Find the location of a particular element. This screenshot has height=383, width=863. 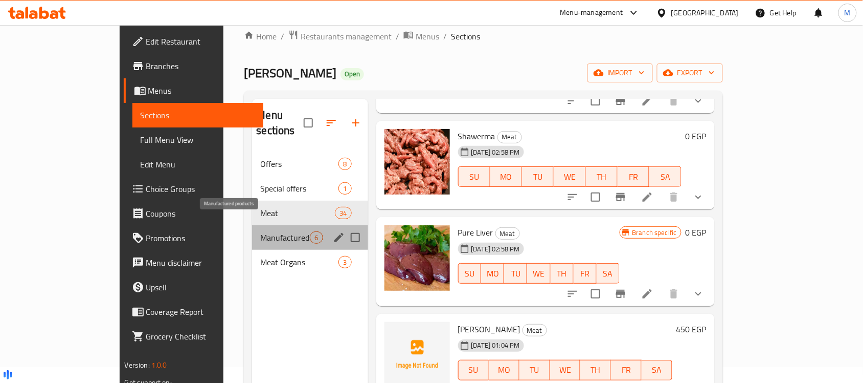

button: Branch-specific-item is located at coordinates (621, 197).